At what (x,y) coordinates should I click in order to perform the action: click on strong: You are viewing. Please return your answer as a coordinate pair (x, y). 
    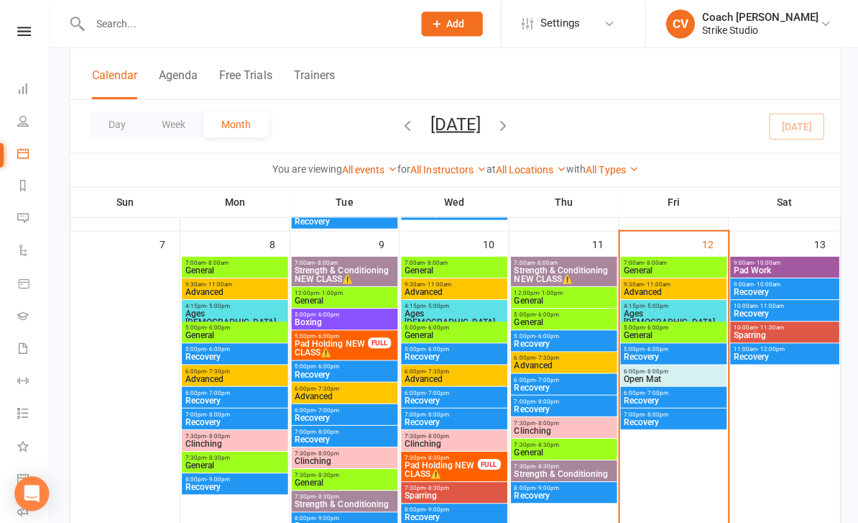
    Looking at the image, I should click on (305, 168).